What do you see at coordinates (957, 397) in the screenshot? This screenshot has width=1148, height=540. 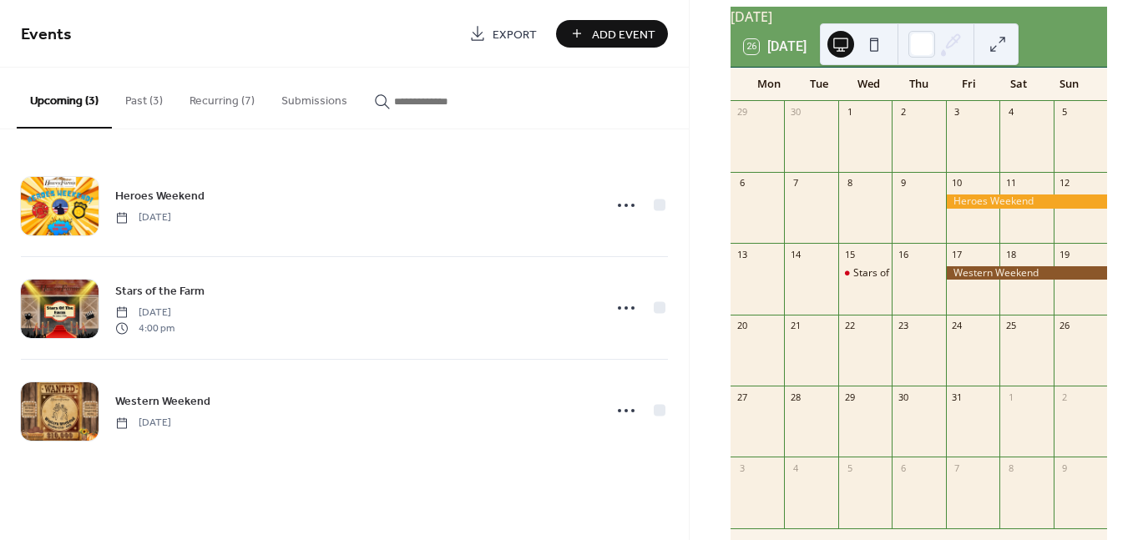 I see `div: 31` at bounding box center [957, 397].